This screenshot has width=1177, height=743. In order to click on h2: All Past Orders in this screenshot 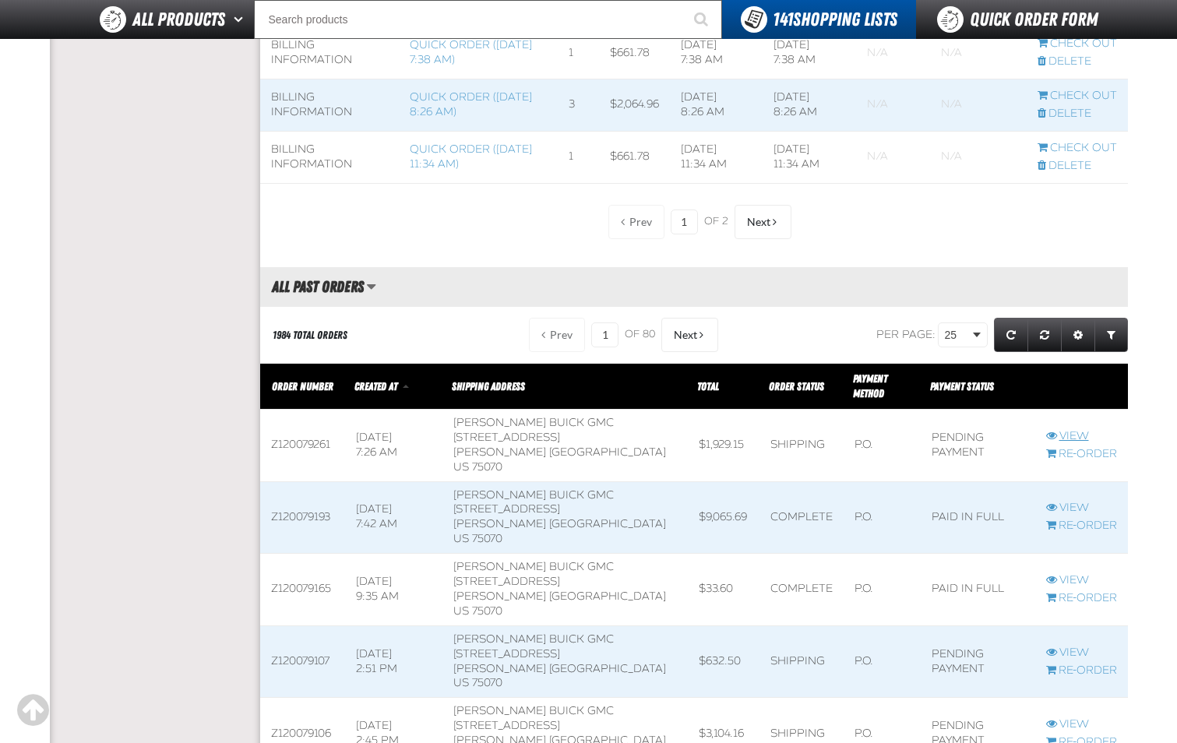, I will do `click(312, 287)`.